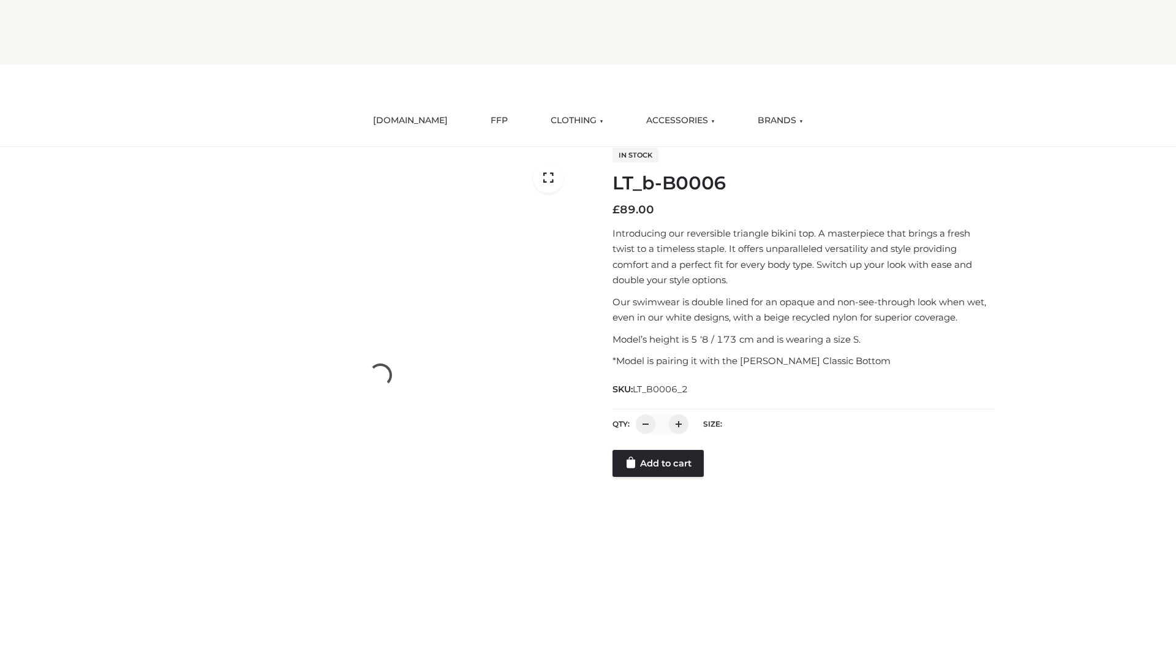 The height and width of the screenshot is (662, 1176). Describe the element at coordinates (633, 209) in the screenshot. I see `bdi: 89.00` at that location.